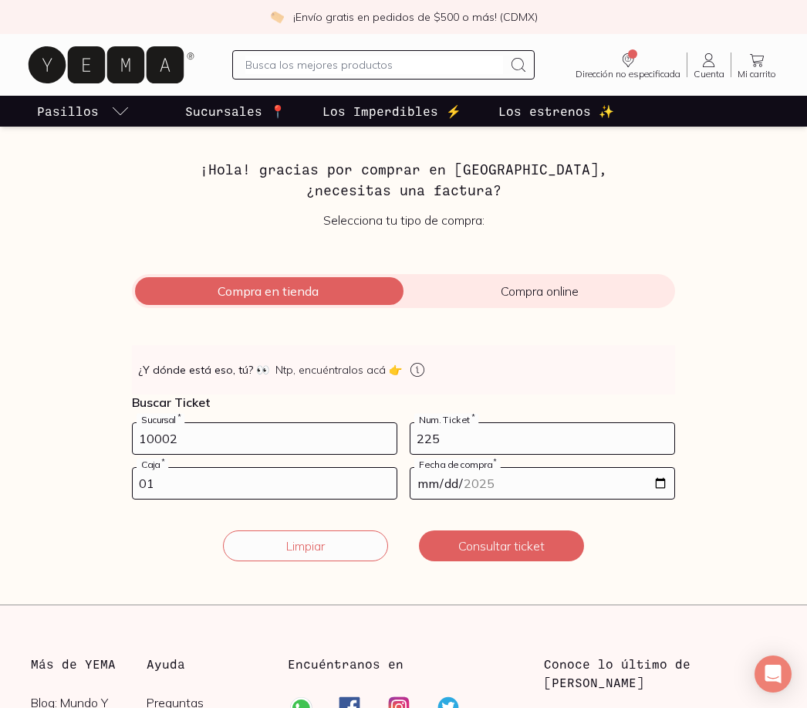 The width and height of the screenshot is (807, 708). What do you see at coordinates (502, 546) in the screenshot?
I see `button: Consultar ticket` at bounding box center [502, 546].